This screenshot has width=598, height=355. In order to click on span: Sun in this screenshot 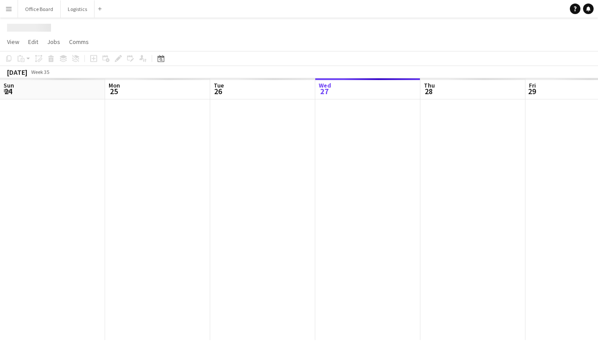, I will do `click(9, 85)`.